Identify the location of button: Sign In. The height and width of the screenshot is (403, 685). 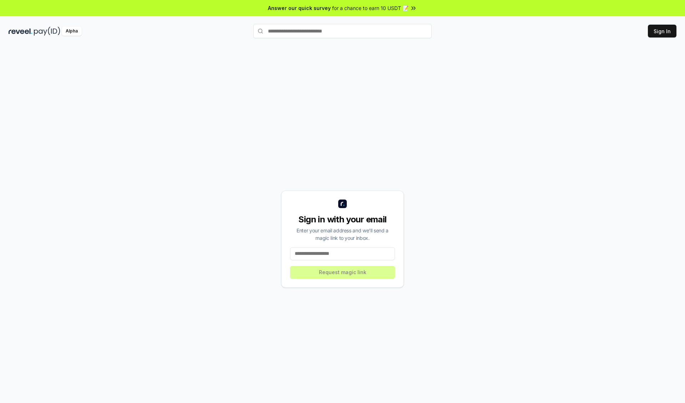
(662, 31).